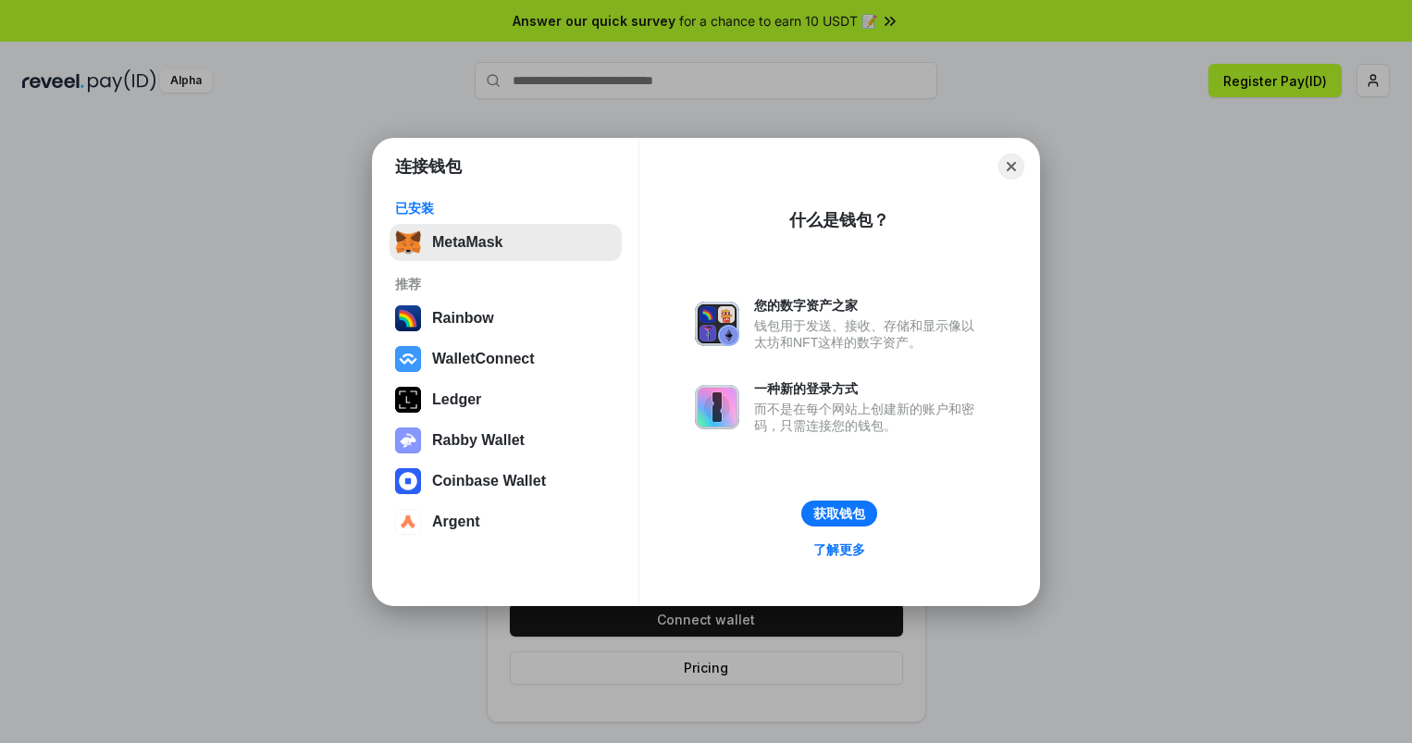 The width and height of the screenshot is (1412, 743). What do you see at coordinates (408, 400) in the screenshot?
I see `img: svg+xml,%3Csvg%20xmlns%3D%22http%3A%2F%2Fwww.w3.org%2F2000%2Fsvg%22%20width%3D%2228%22%20height%3...` at bounding box center [408, 400].